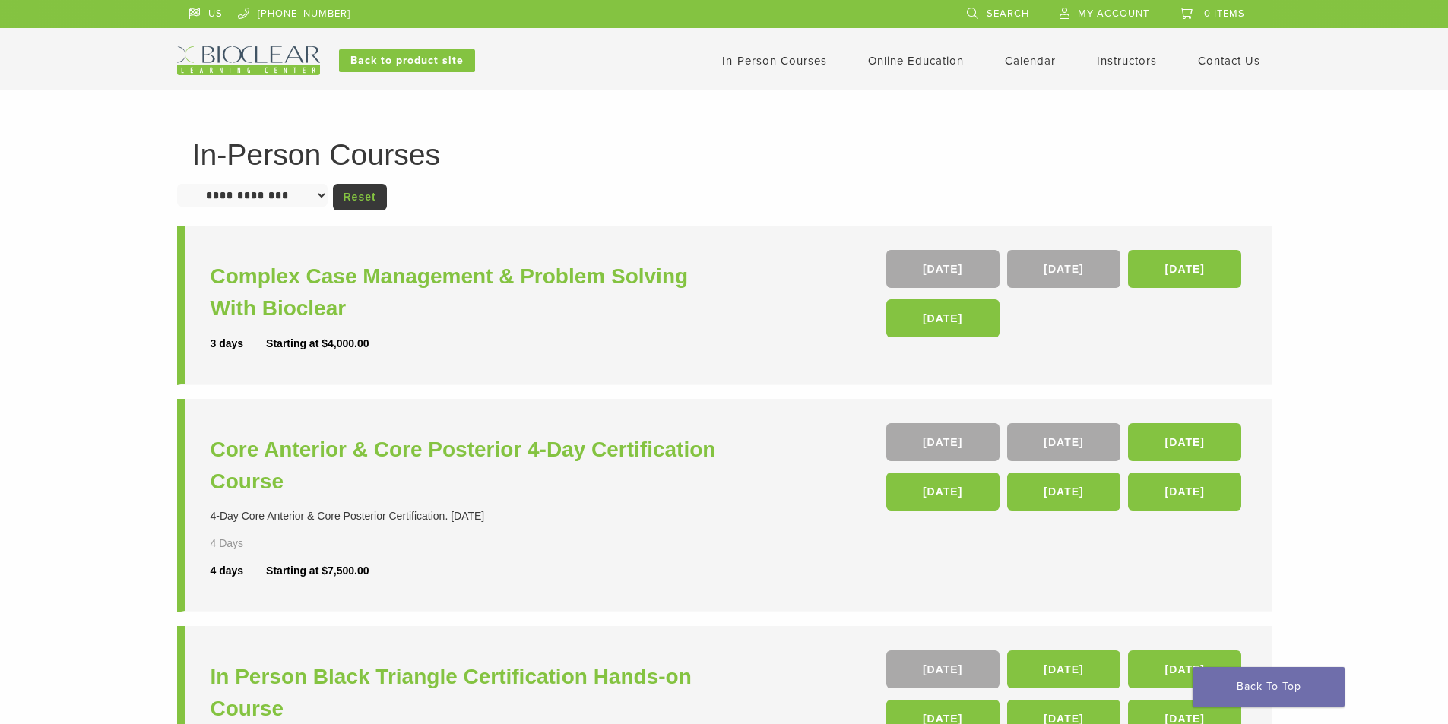 The image size is (1448, 724). Describe the element at coordinates (916, 61) in the screenshot. I see `a: Online Education` at that location.